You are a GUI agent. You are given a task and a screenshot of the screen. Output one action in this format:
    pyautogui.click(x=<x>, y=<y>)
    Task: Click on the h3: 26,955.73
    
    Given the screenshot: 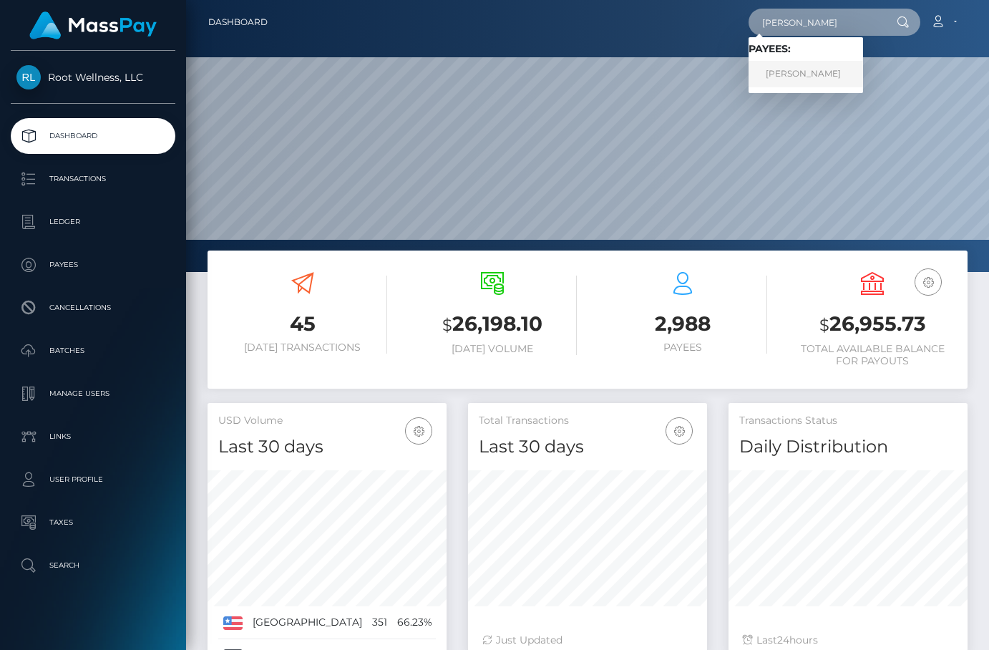 What is the action you would take?
    pyautogui.click(x=873, y=324)
    